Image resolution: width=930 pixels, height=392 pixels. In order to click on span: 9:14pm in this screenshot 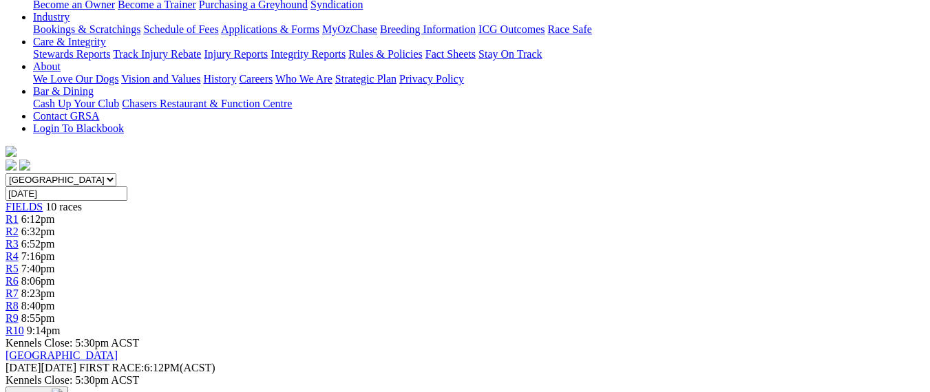, I will do `click(43, 330)`.